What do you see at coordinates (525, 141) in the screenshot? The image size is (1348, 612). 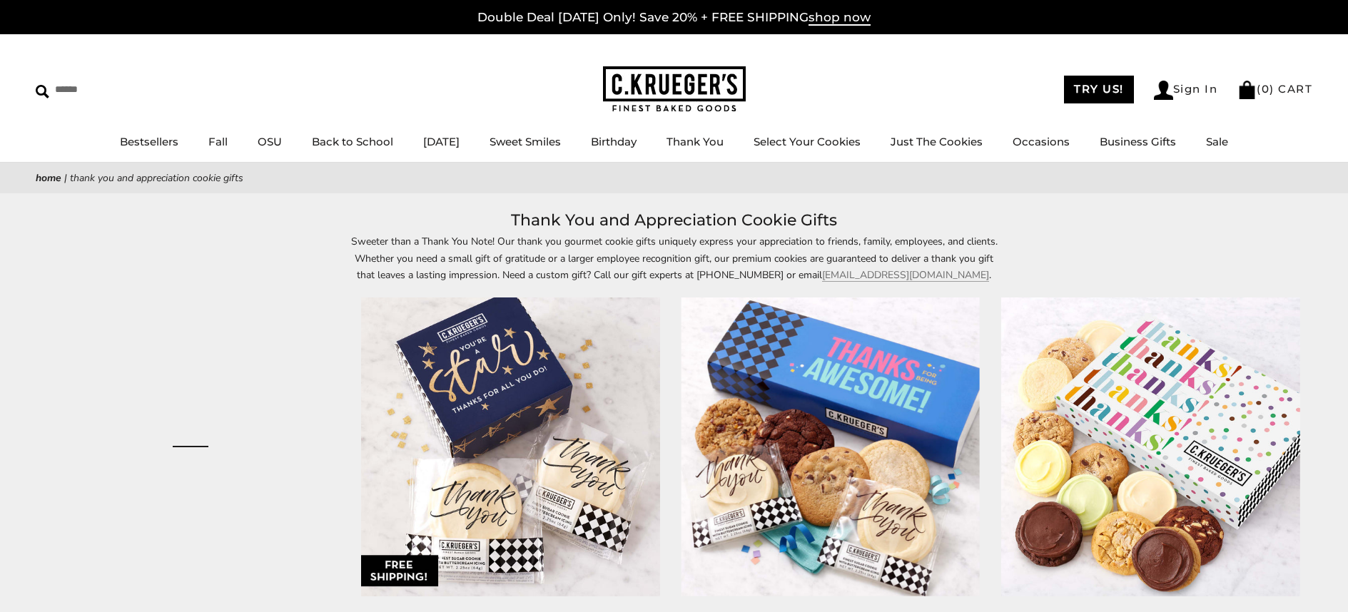 I see `a: Sweet Smiles` at bounding box center [525, 141].